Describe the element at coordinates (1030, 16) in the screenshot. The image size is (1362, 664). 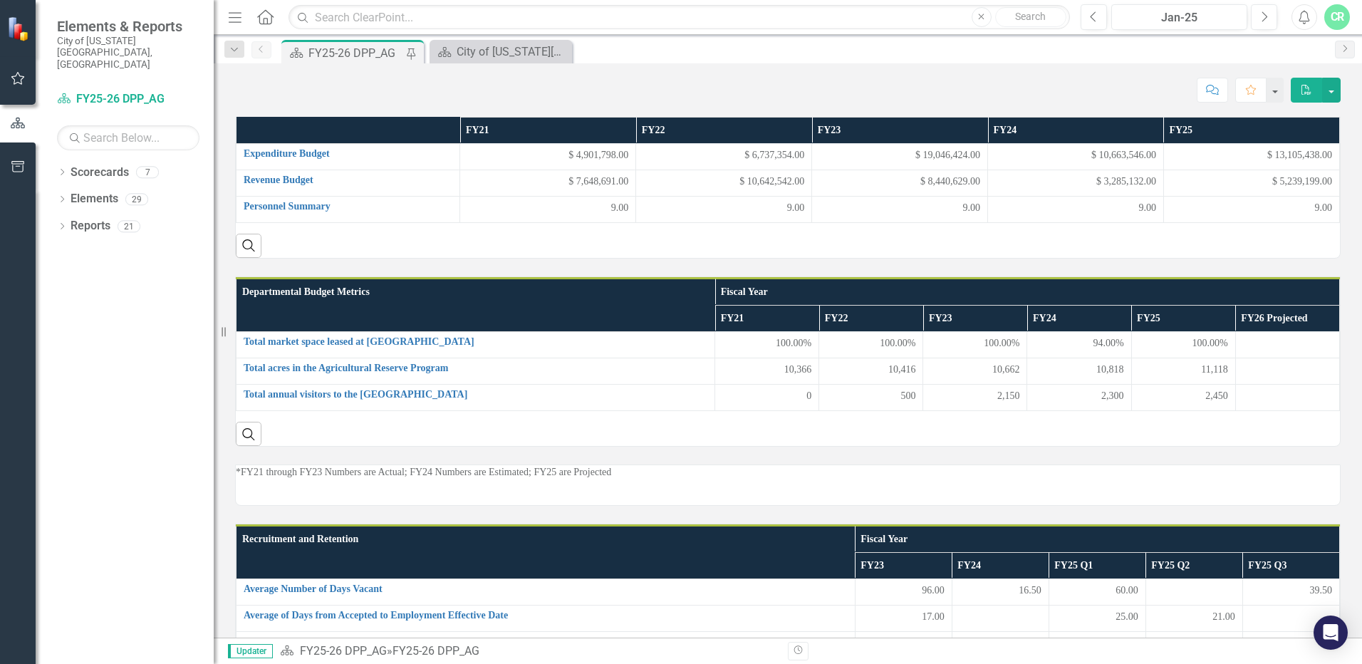
I see `span: Search` at that location.